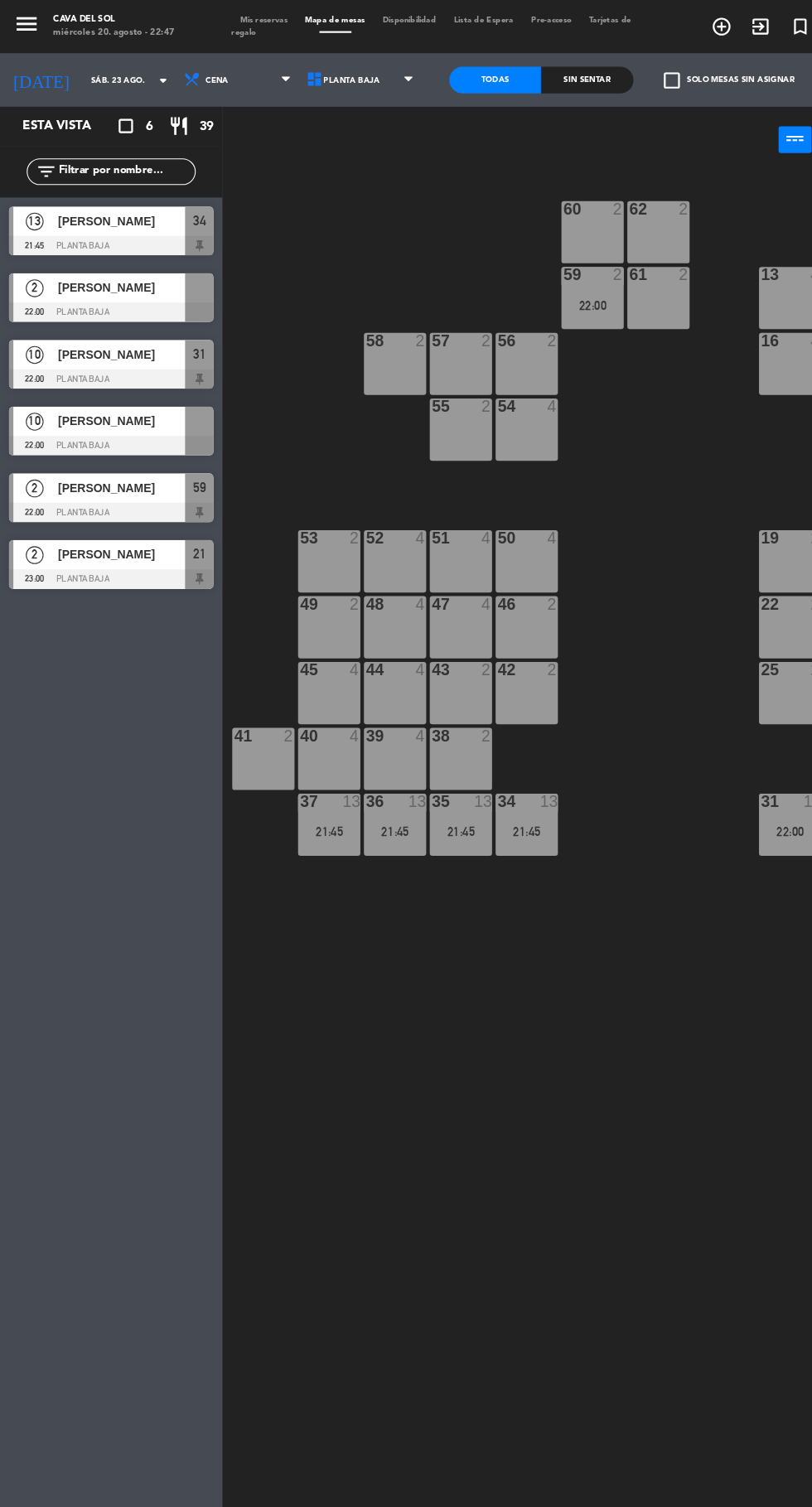 The image size is (812, 1507). What do you see at coordinates (769, 256) in the screenshot?
I see `div: 14` at bounding box center [769, 256].